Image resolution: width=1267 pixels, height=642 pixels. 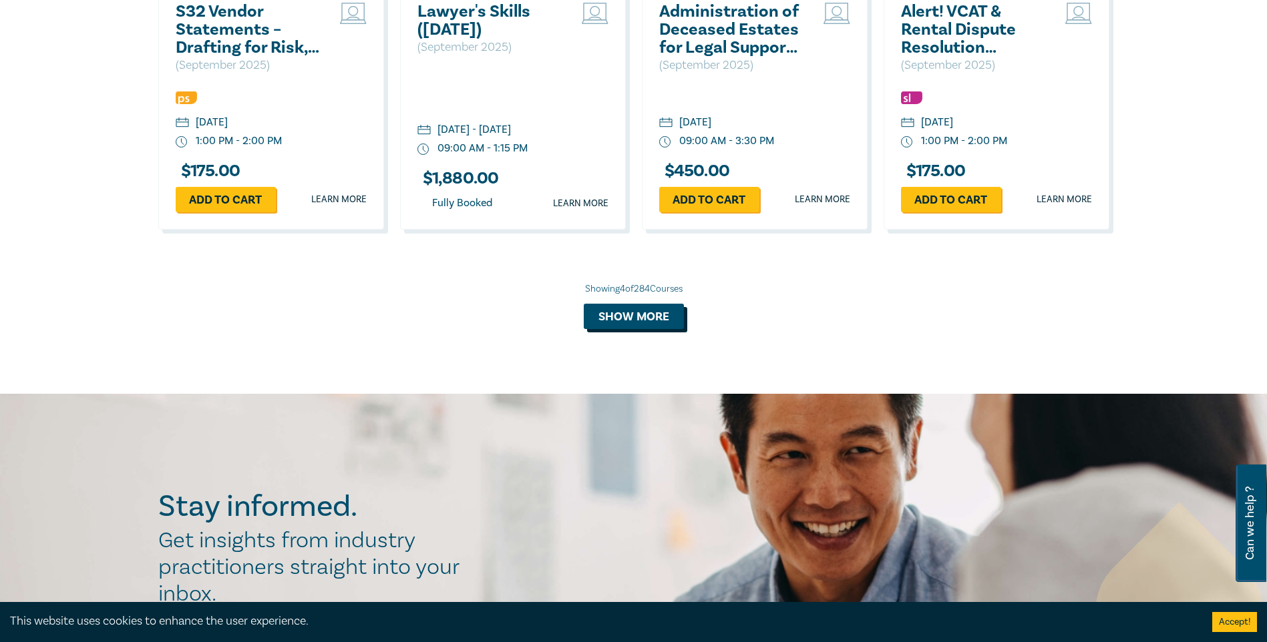 I want to click on h3: $ 450.00, so click(x=694, y=171).